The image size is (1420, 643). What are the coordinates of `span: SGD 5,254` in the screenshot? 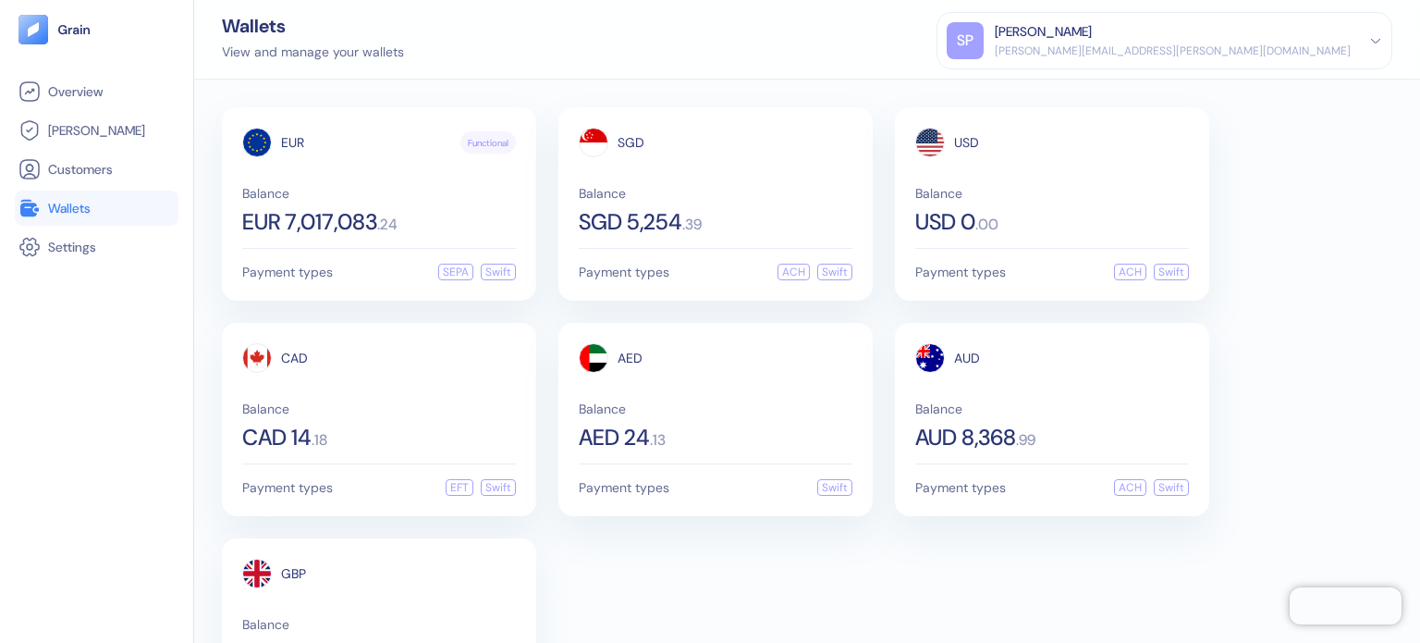 It's located at (631, 222).